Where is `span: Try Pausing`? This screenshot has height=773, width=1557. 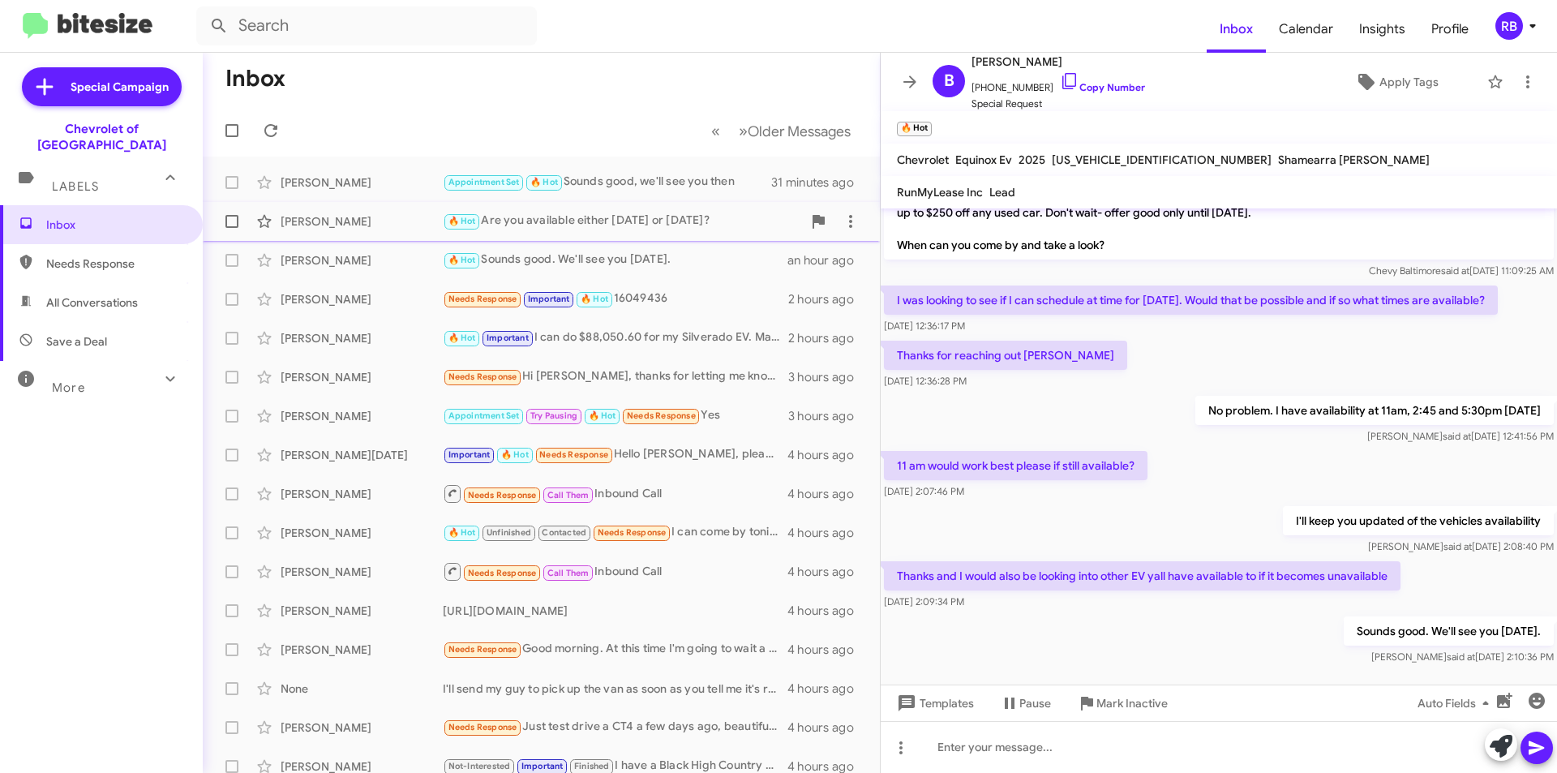 span: Try Pausing is located at coordinates (554, 415).